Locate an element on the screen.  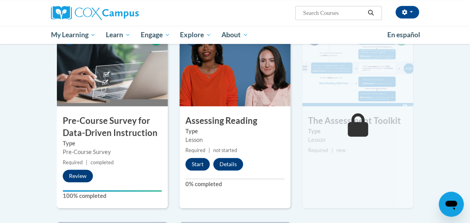
button: Review is located at coordinates (78, 176).